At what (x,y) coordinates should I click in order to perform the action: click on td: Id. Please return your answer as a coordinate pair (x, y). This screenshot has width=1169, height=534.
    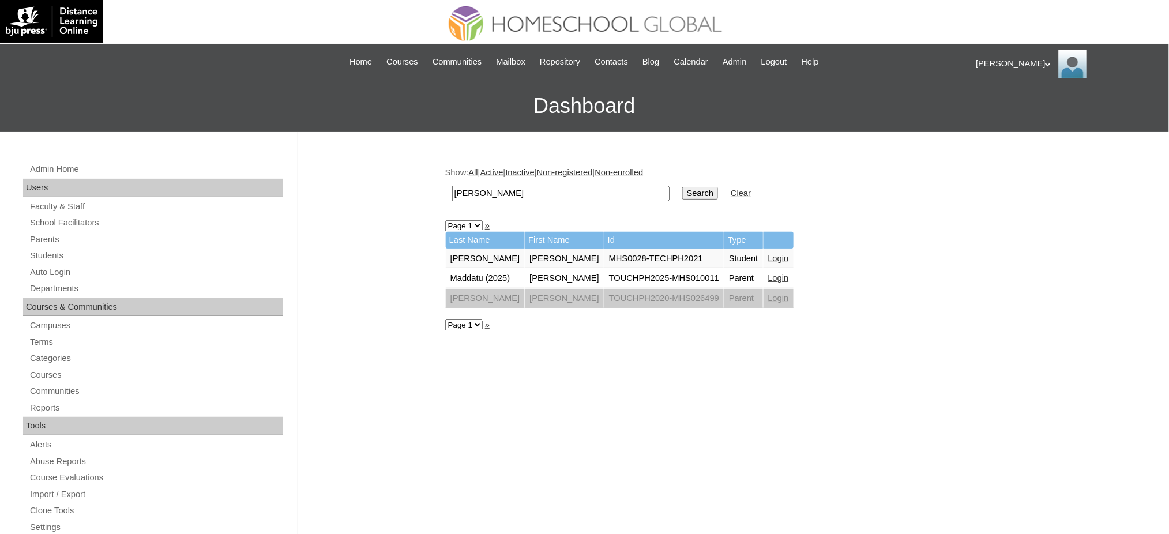
    Looking at the image, I should click on (664, 240).